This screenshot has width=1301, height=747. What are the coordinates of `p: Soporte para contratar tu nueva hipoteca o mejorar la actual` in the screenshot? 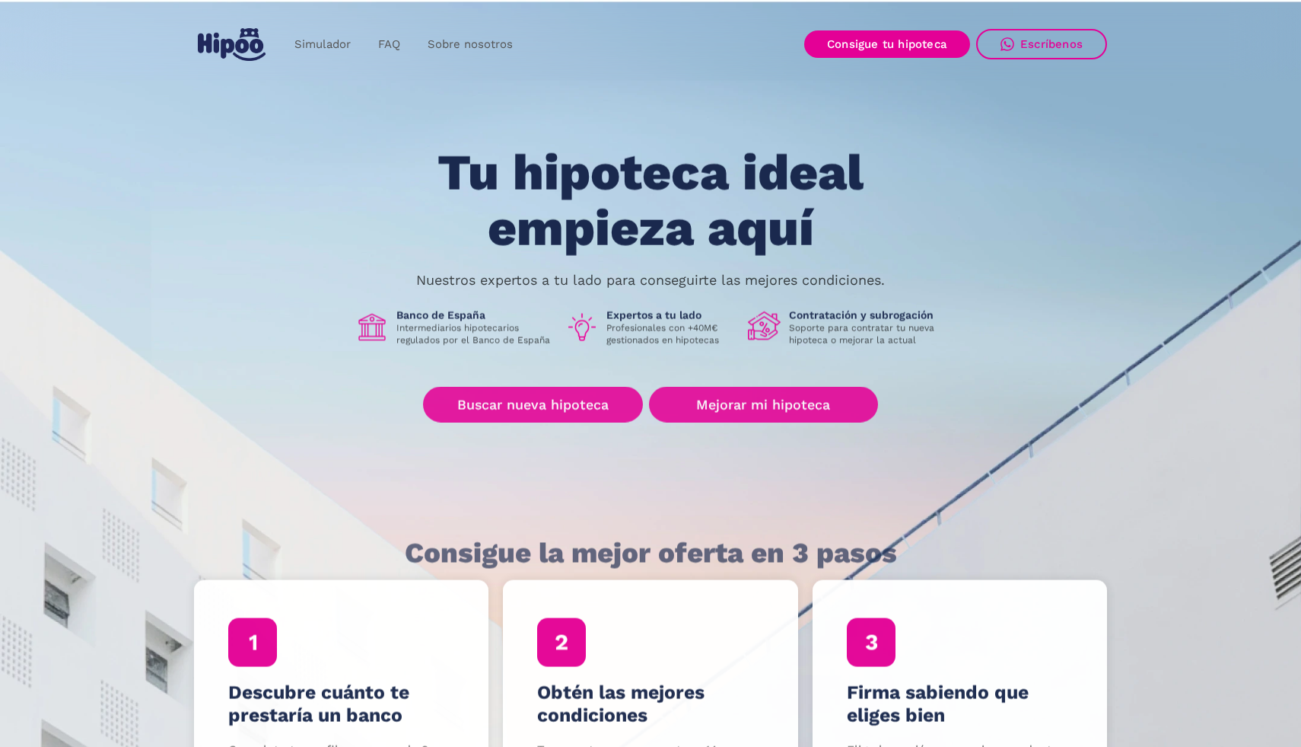 It's located at (867, 334).